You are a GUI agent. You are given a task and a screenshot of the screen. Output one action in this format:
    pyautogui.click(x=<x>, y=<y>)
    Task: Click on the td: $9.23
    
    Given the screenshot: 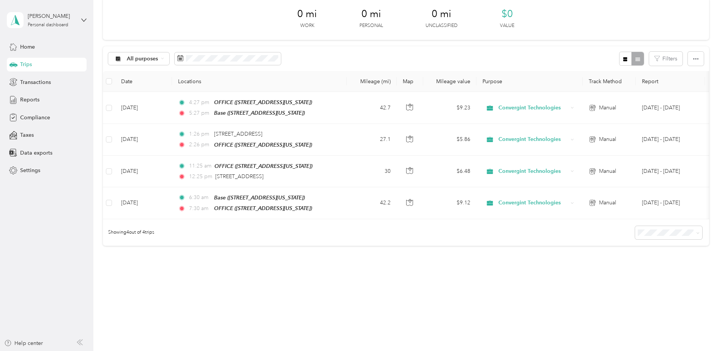 What is the action you would take?
    pyautogui.click(x=450, y=108)
    